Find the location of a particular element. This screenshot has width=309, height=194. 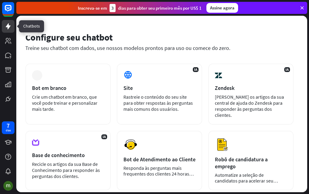

font: dias is located at coordinates (8, 130).